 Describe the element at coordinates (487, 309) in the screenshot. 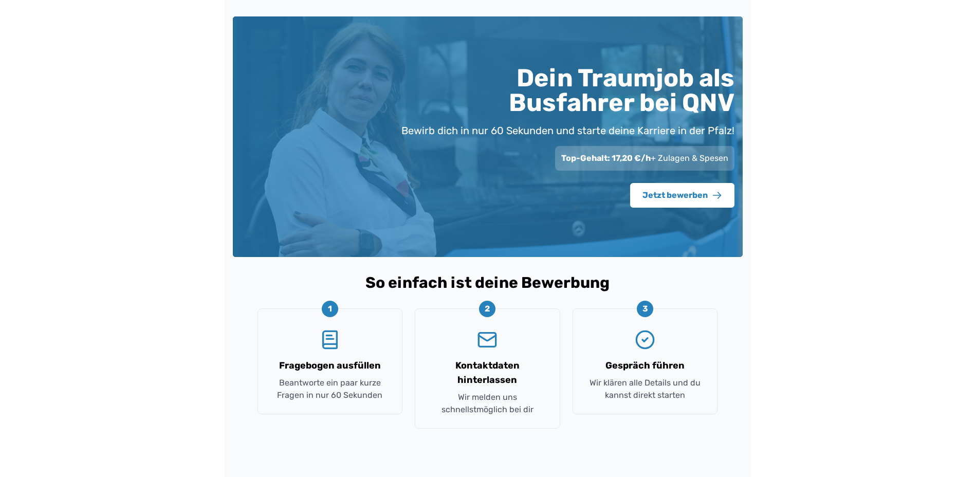

I see `div: 2` at that location.